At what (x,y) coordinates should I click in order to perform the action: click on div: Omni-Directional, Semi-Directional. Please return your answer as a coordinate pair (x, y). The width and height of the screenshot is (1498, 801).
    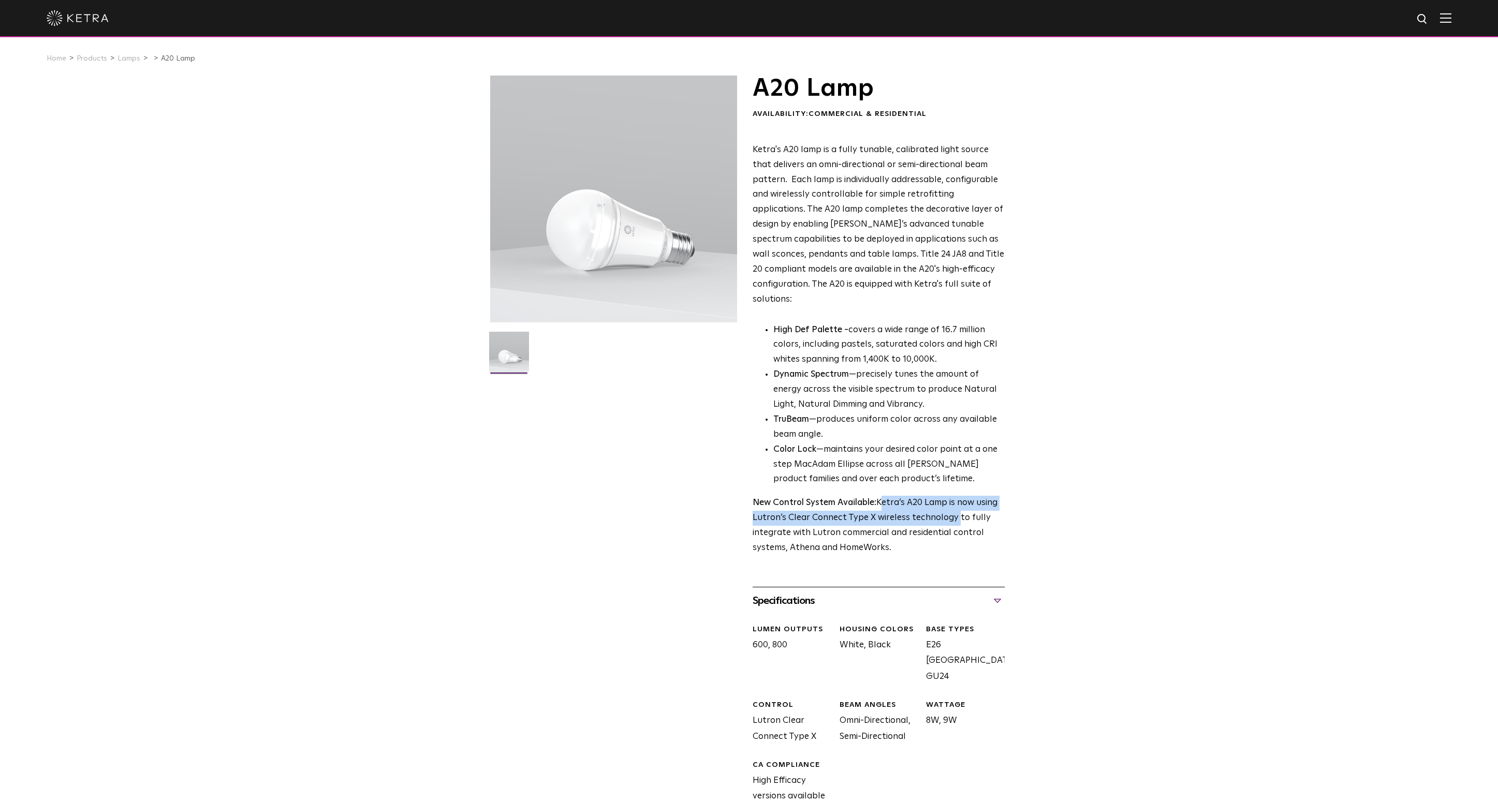
    Looking at the image, I should click on (875, 722).